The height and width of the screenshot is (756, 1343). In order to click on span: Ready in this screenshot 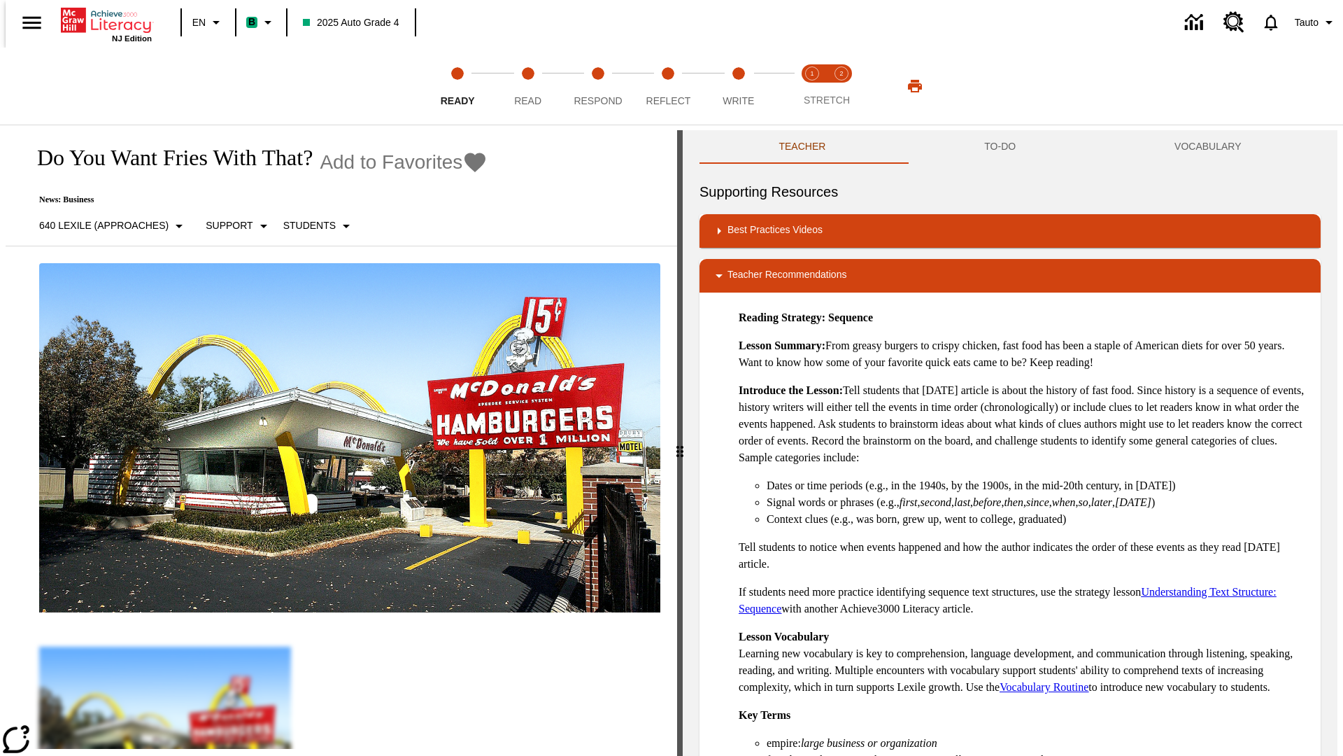, I will do `click(458, 101)`.